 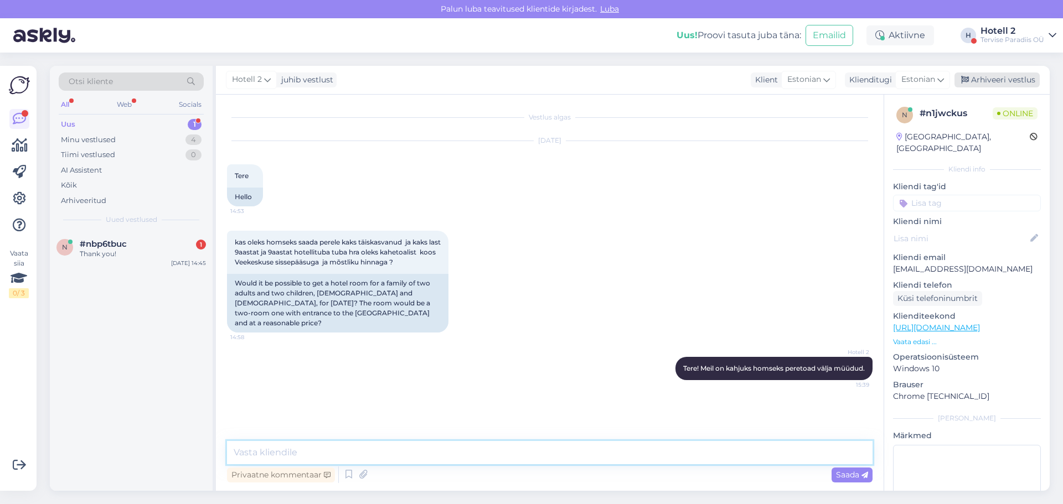 What do you see at coordinates (966, 342) in the screenshot?
I see `p: Vaata edasi ...` at bounding box center [966, 342].